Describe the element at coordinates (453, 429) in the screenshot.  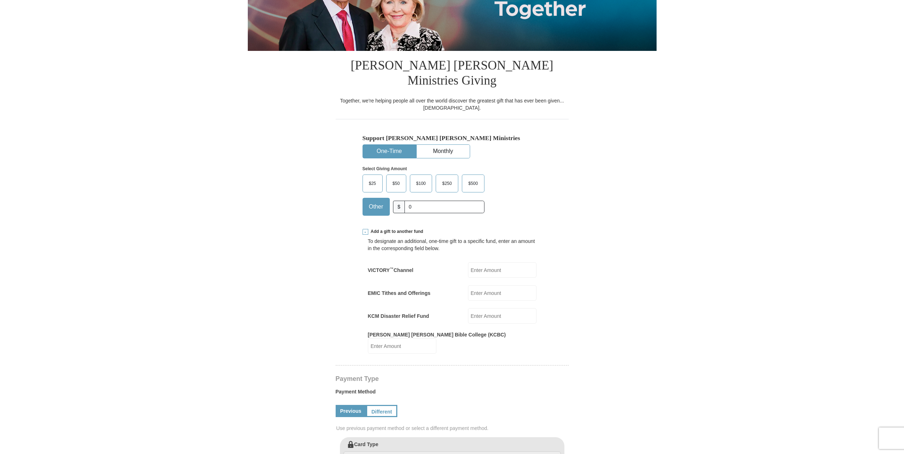
I see `span: Use previous payment method or select a different payment method.` at that location.